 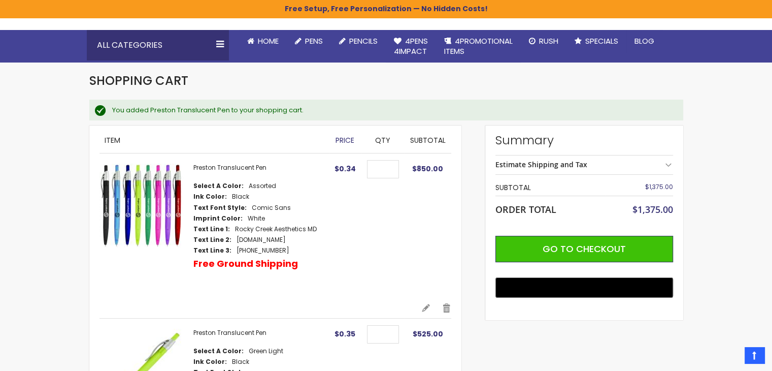 I want to click on a: Rush, so click(x=544, y=41).